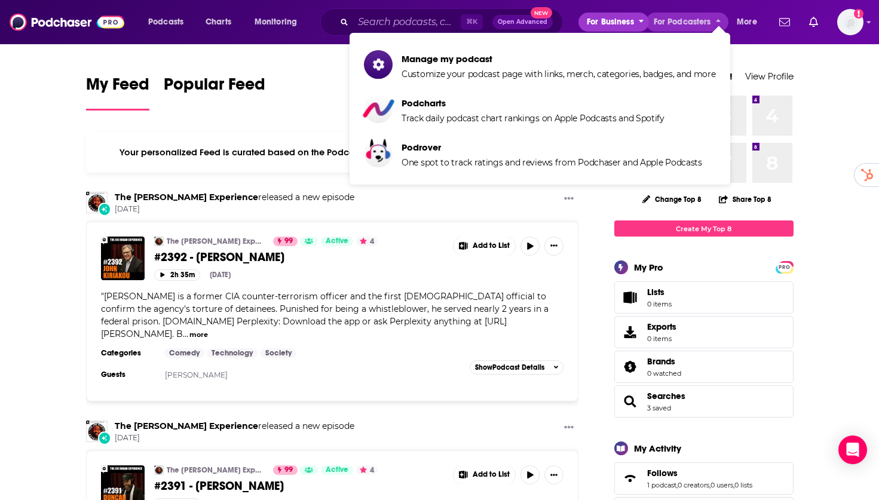  What do you see at coordinates (551, 162) in the screenshot?
I see `span: One spot to track ratings and reviews from Podchaser and Apple Podcasts` at bounding box center [551, 162].